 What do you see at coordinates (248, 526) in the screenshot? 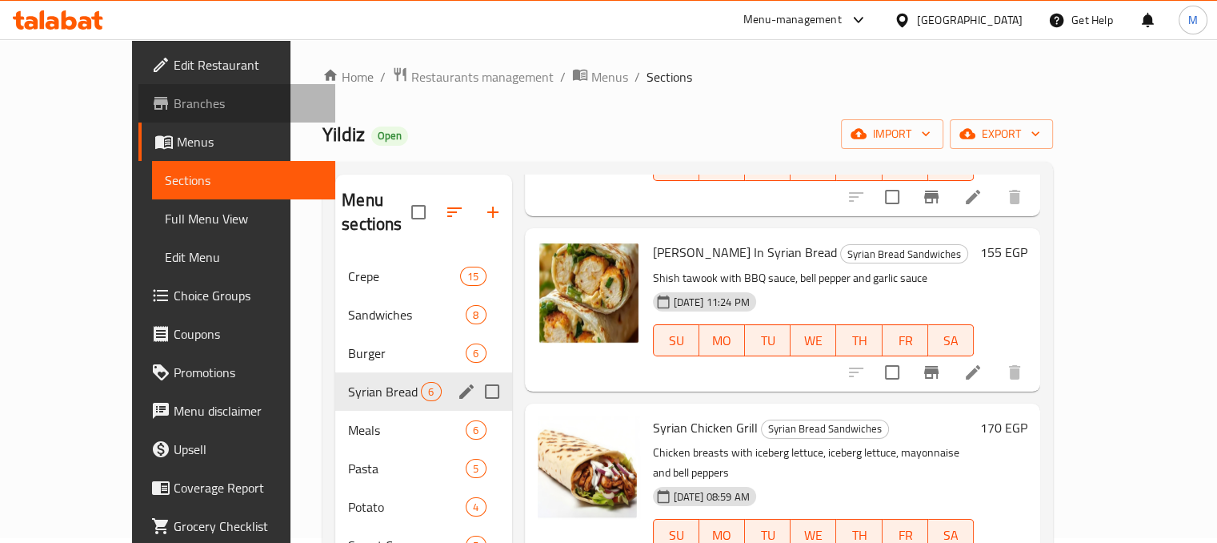
I see `span: Grocery Checklist` at bounding box center [248, 526].